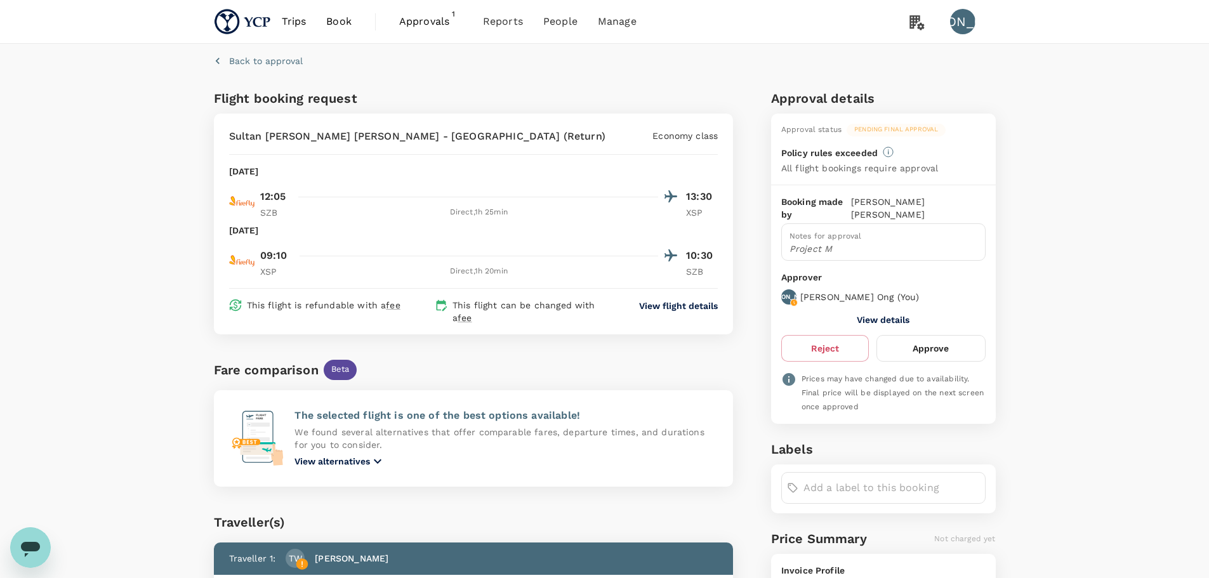 The width and height of the screenshot is (1209, 578). Describe the element at coordinates (252, 558) in the screenshot. I see `p: Traveller 1 :` at that location.